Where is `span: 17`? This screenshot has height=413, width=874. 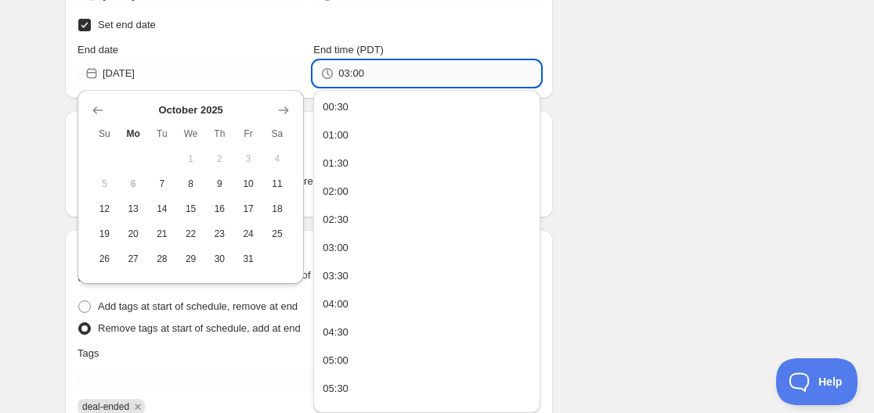
span: 17 is located at coordinates (248, 209).